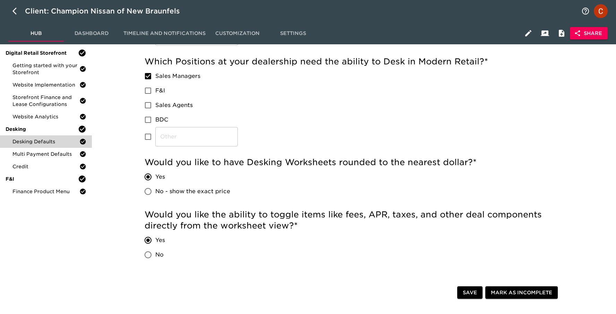 The height and width of the screenshot is (314, 616). What do you see at coordinates (161, 120) in the screenshot?
I see `span: BDC` at bounding box center [161, 120].